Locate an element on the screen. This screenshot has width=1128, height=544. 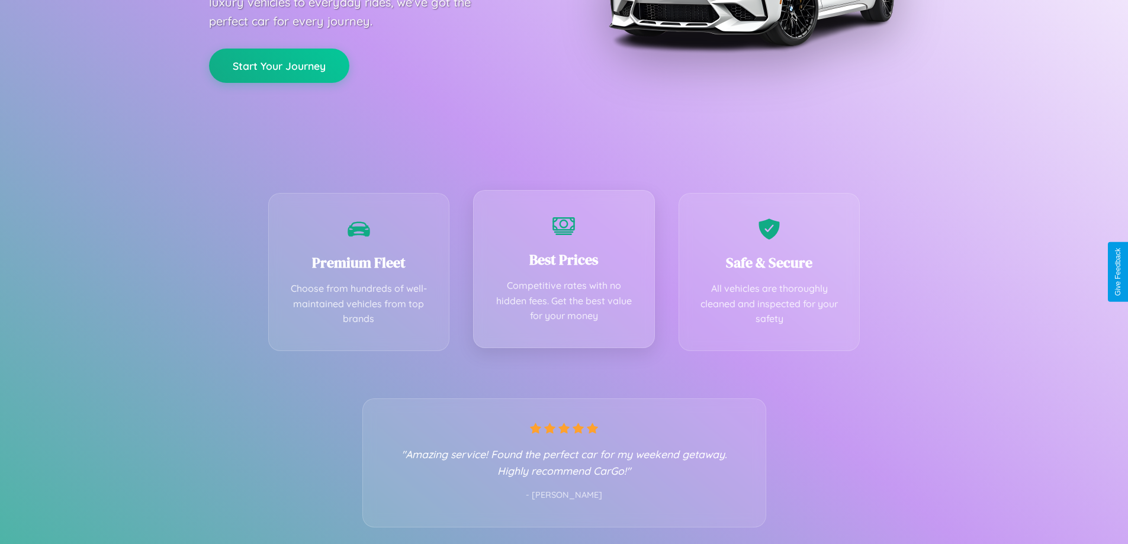
button: Start Your Journey is located at coordinates (279, 66).